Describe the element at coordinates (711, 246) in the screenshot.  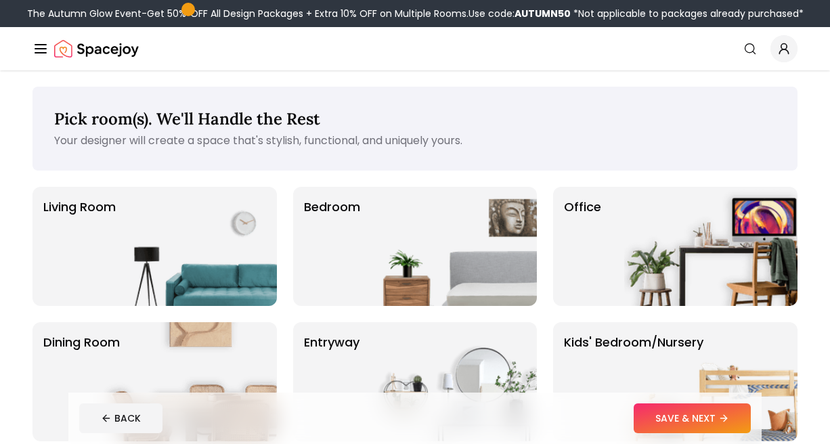
I see `img: Office` at that location.